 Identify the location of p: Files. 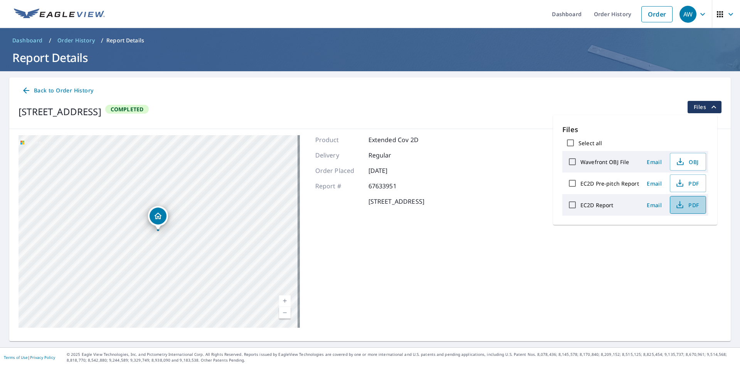
(635, 130).